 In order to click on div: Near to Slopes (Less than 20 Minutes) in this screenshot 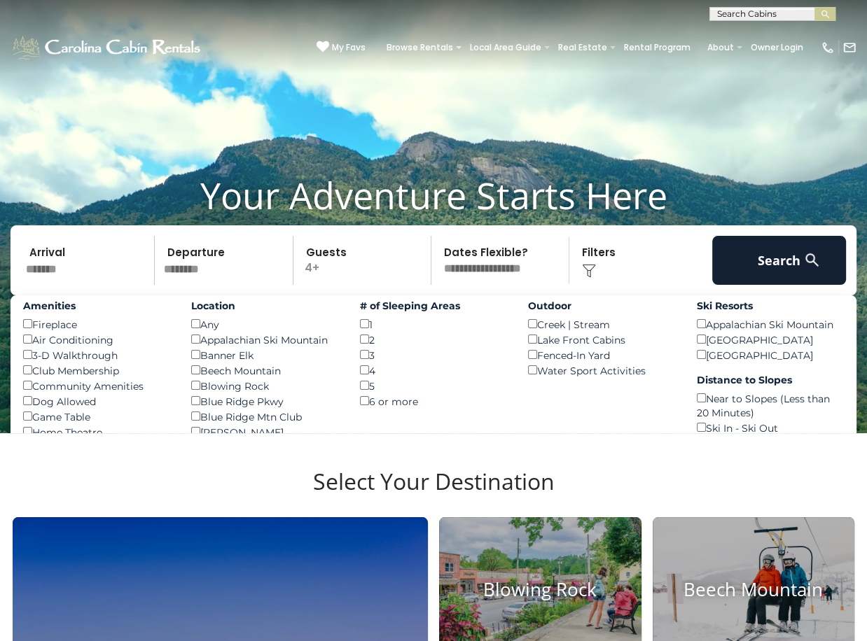, I will do `click(770, 405)`.